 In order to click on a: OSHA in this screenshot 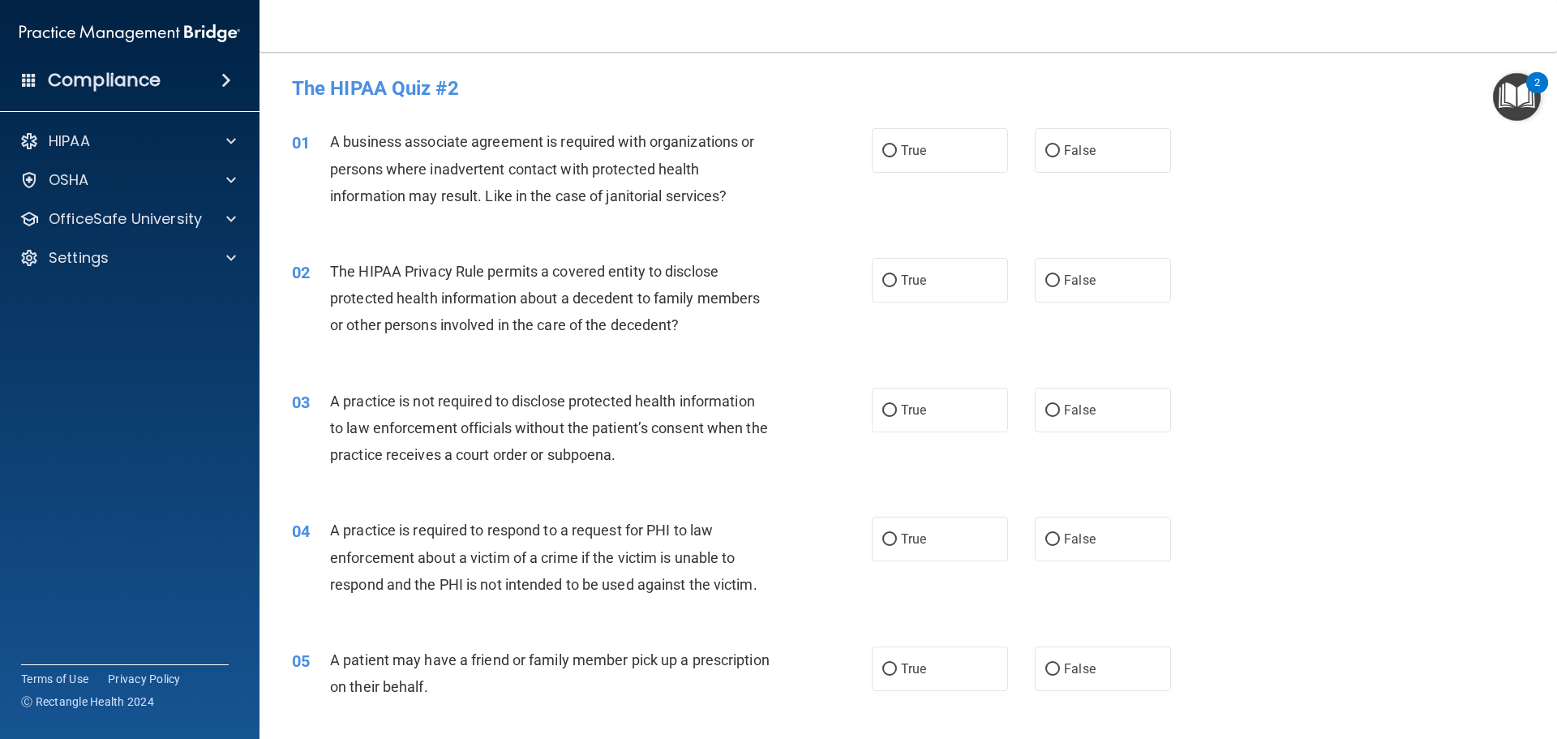, I will do `click(127, 180)`.